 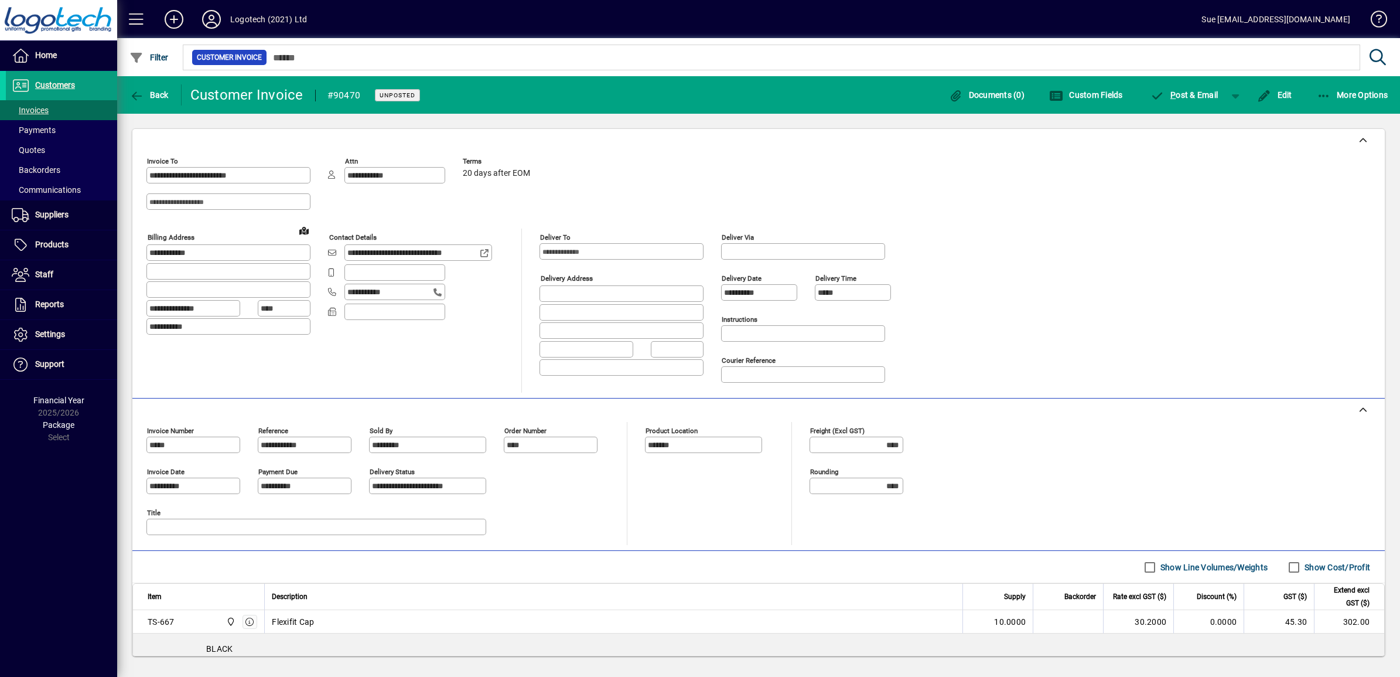 I want to click on button: Add, so click(x=174, y=19).